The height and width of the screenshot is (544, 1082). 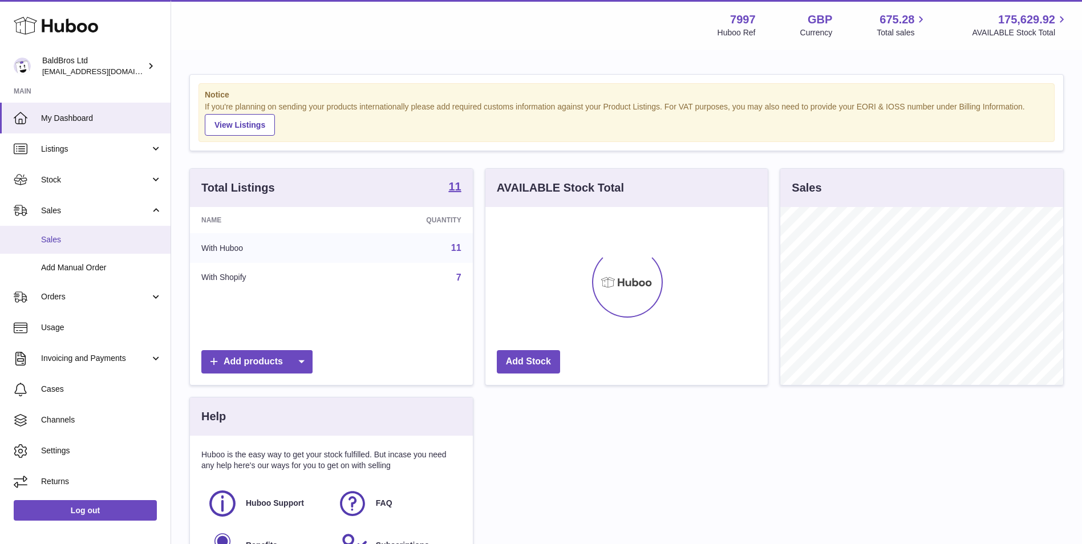 What do you see at coordinates (902, 25) in the screenshot?
I see `a: 675.28 Total sales` at bounding box center [902, 25].